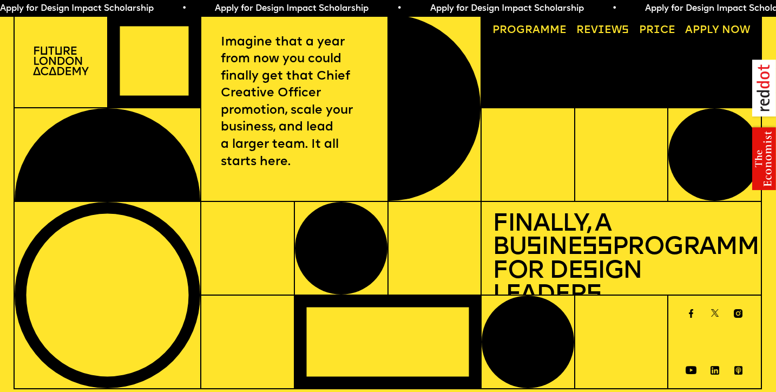 The image size is (776, 392). I want to click on a: Programme, so click(529, 31).